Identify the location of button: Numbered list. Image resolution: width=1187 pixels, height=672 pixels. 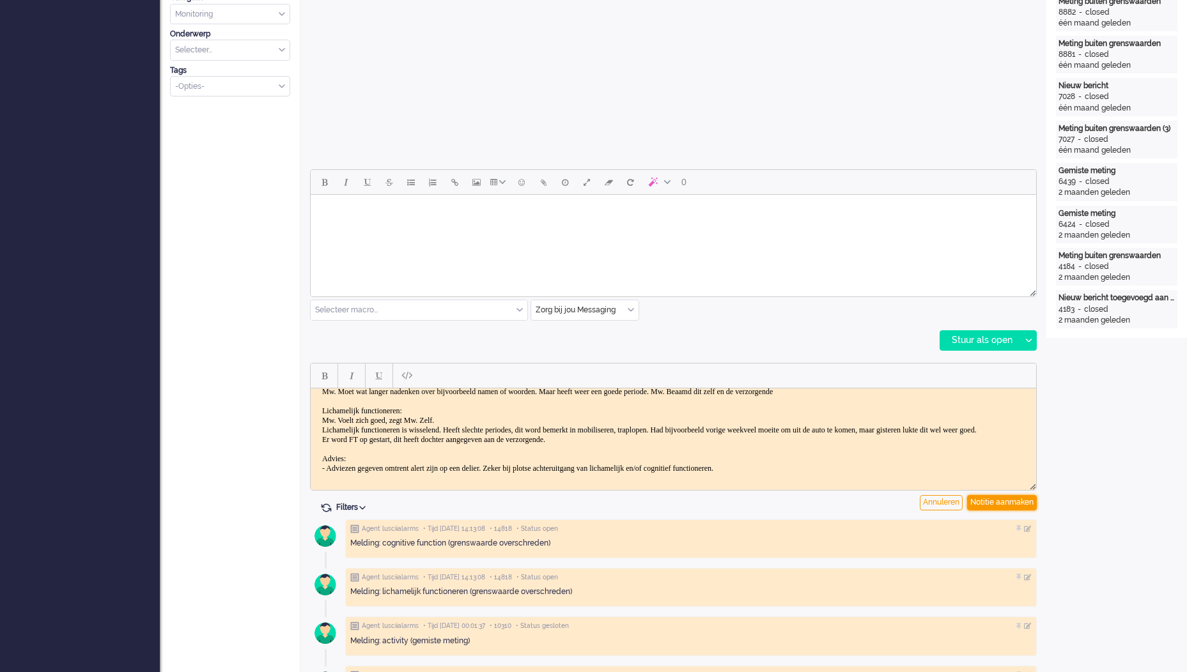
(433, 182).